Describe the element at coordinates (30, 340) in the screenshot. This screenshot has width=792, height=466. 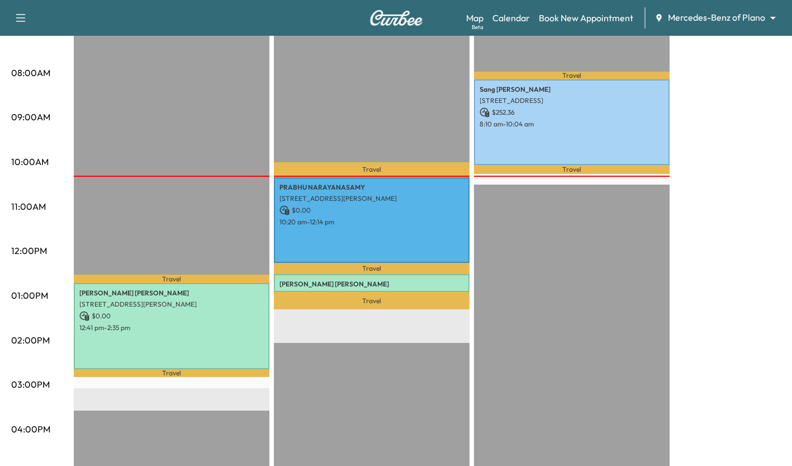
I see `p: 02:00PM` at that location.